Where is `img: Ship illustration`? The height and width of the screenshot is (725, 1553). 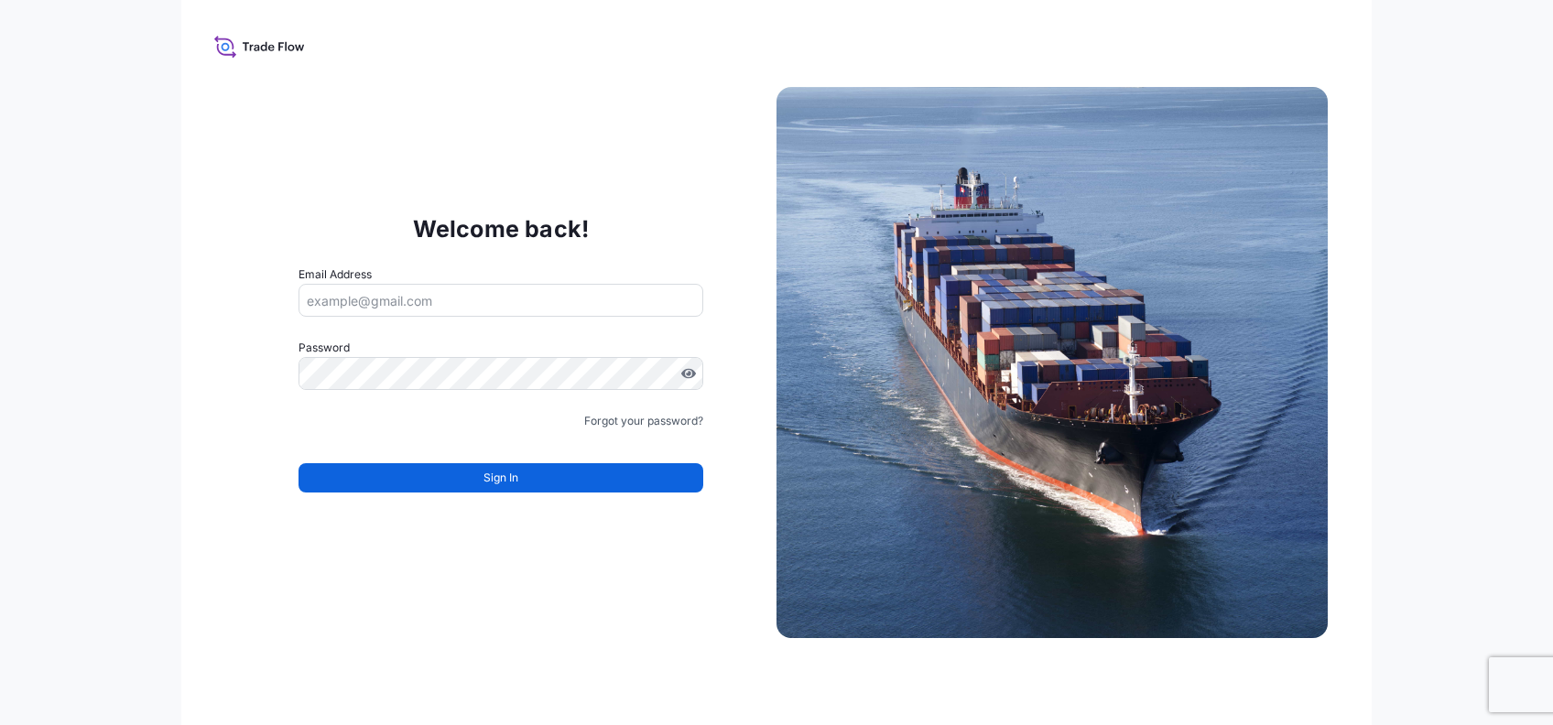
img: Ship illustration is located at coordinates (1052, 363).